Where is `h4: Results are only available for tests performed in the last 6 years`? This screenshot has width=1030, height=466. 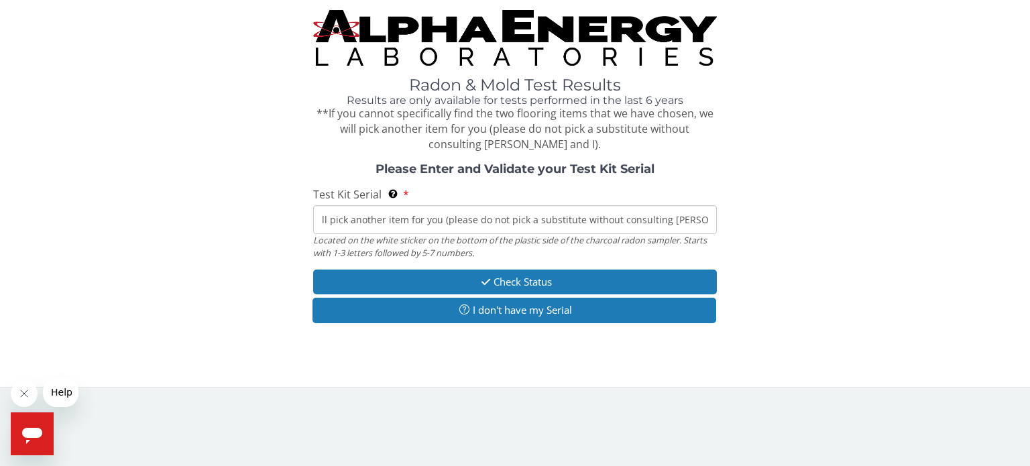
h4: Results are only available for tests performed in the last 6 years is located at coordinates (515, 101).